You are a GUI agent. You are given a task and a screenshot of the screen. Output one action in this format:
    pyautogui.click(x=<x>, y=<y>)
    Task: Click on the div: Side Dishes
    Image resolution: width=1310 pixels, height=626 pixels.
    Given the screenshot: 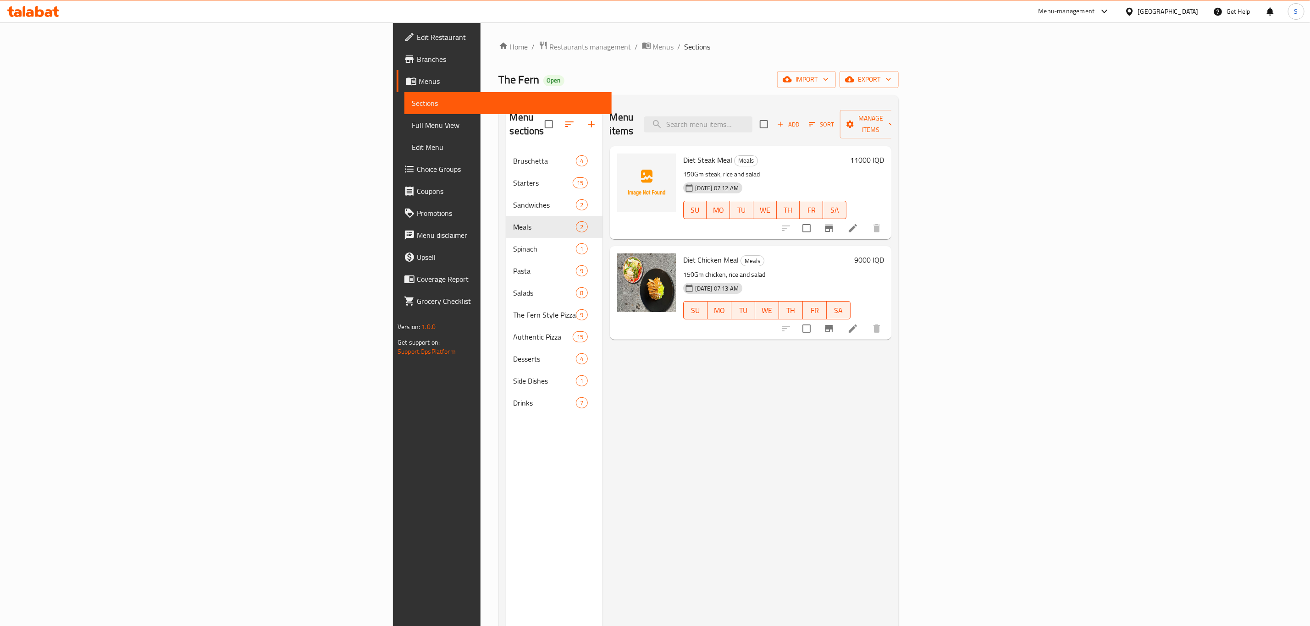 What is the action you would take?
    pyautogui.click(x=545, y=381)
    